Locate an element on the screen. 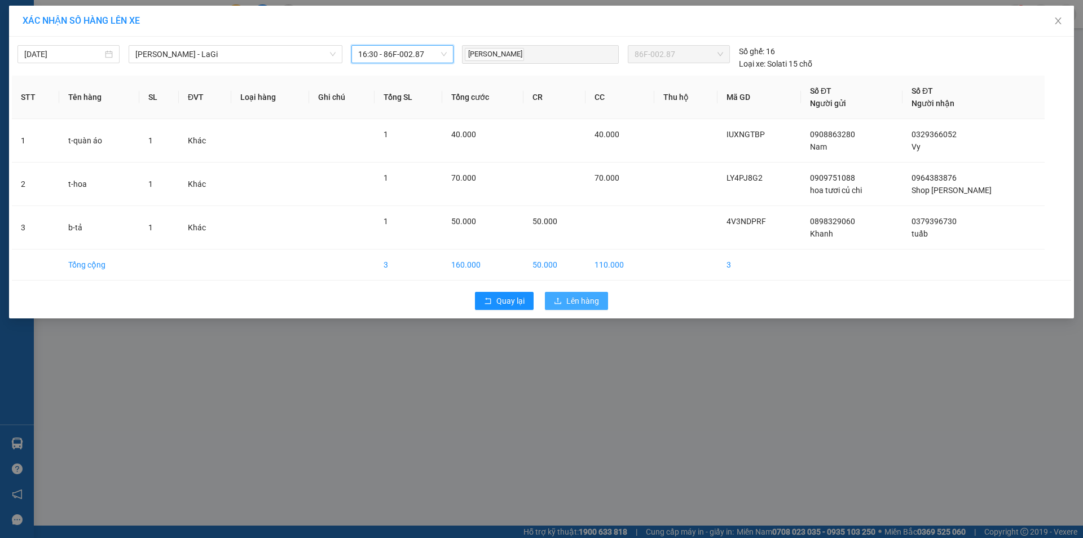 The width and height of the screenshot is (1083, 538). span: 86F-002.87 is located at coordinates (679, 54).